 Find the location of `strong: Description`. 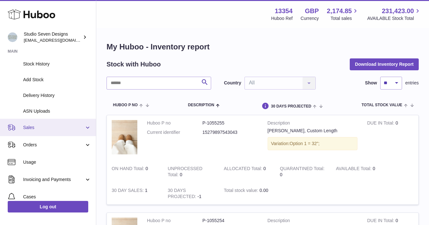

strong: Description is located at coordinates (313, 124).